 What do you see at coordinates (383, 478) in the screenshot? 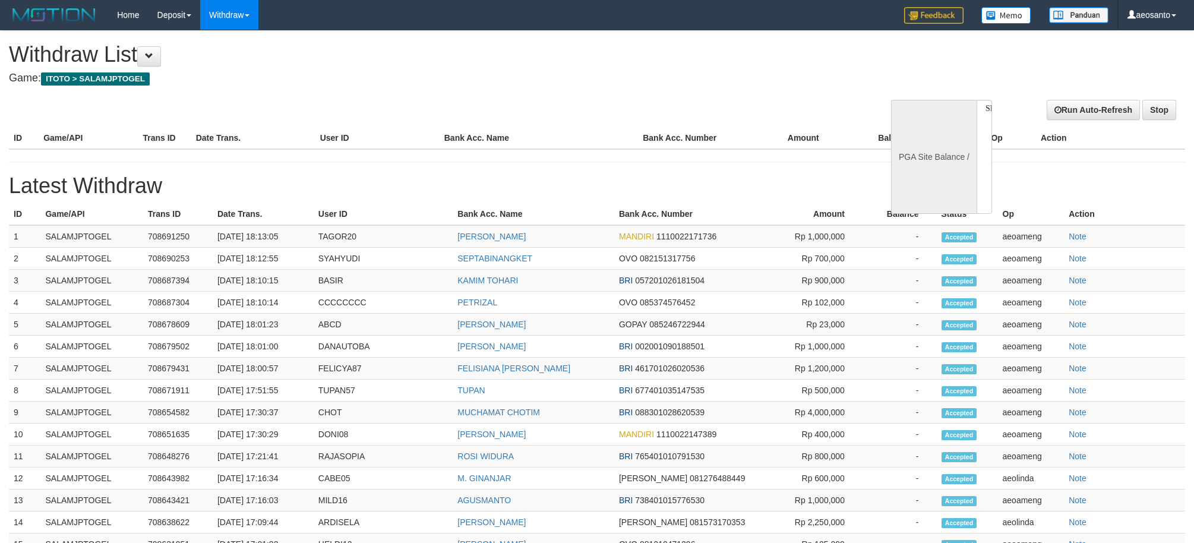
I see `td: CABE05` at bounding box center [383, 478].